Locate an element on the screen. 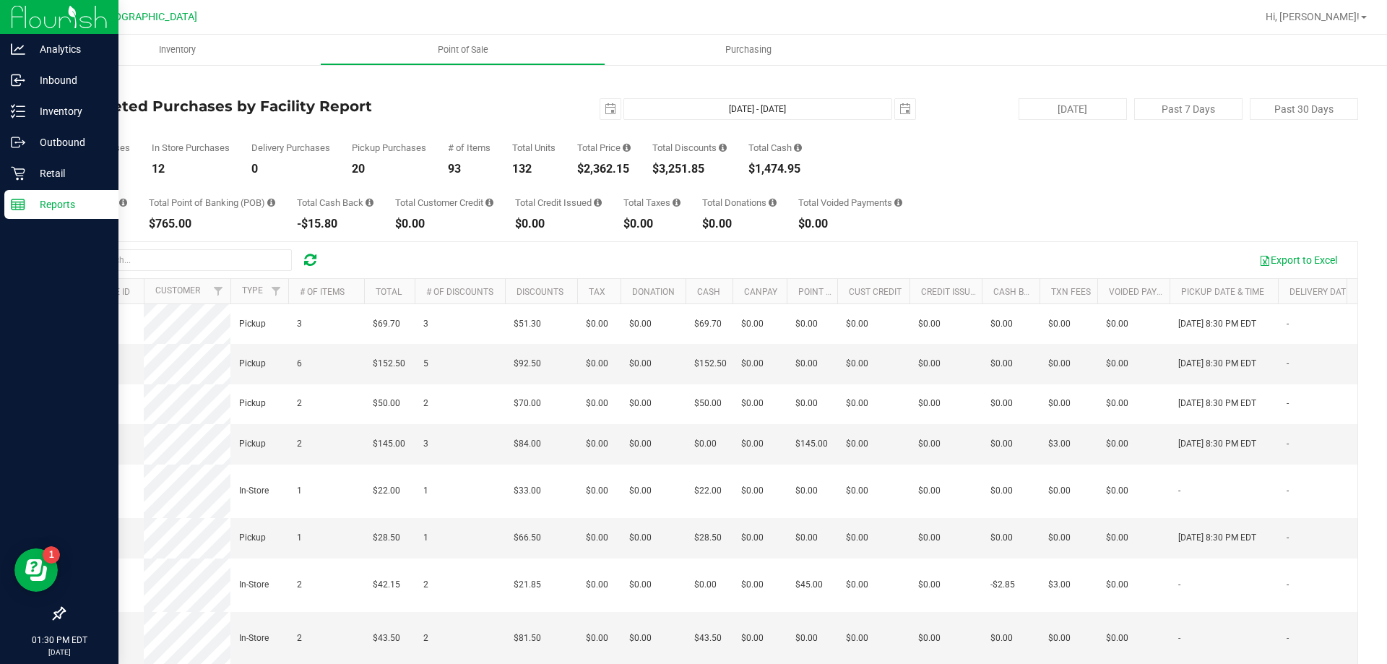 The image size is (1387, 664). a: CanPay is located at coordinates (761, 292).